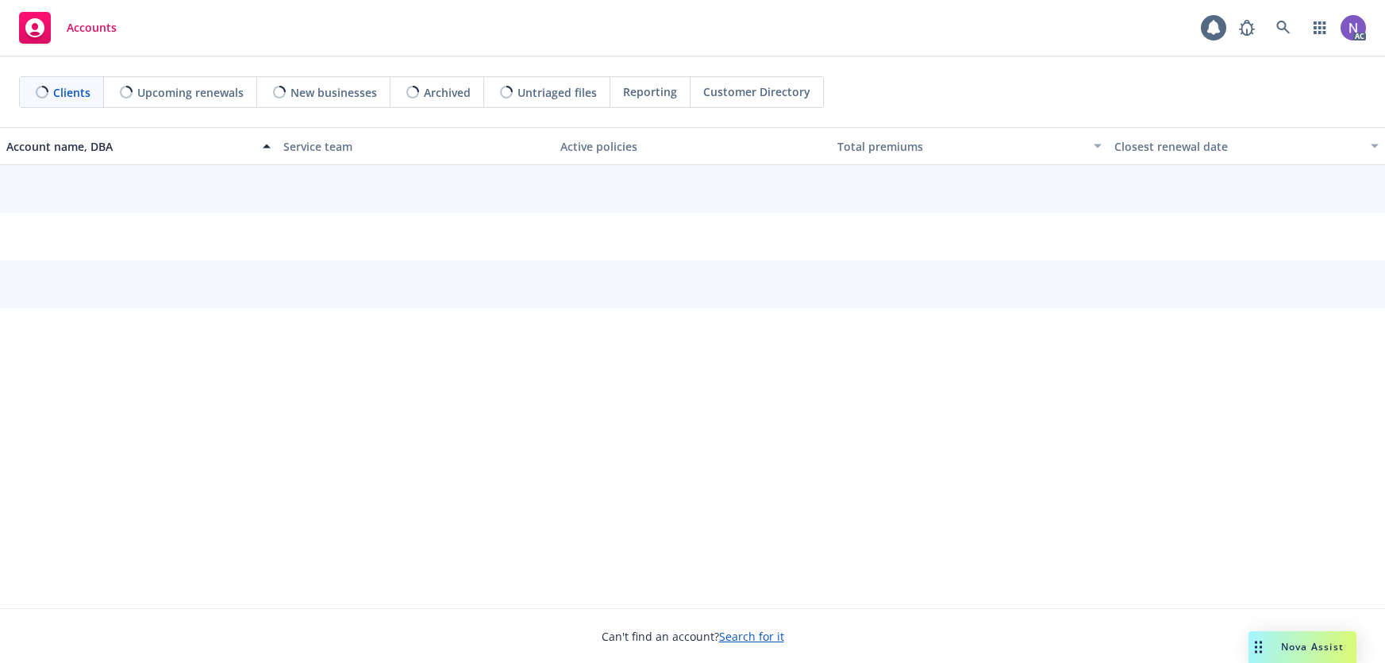 The image size is (1385, 663). Describe the element at coordinates (961, 146) in the screenshot. I see `div: Total premiums` at that location.